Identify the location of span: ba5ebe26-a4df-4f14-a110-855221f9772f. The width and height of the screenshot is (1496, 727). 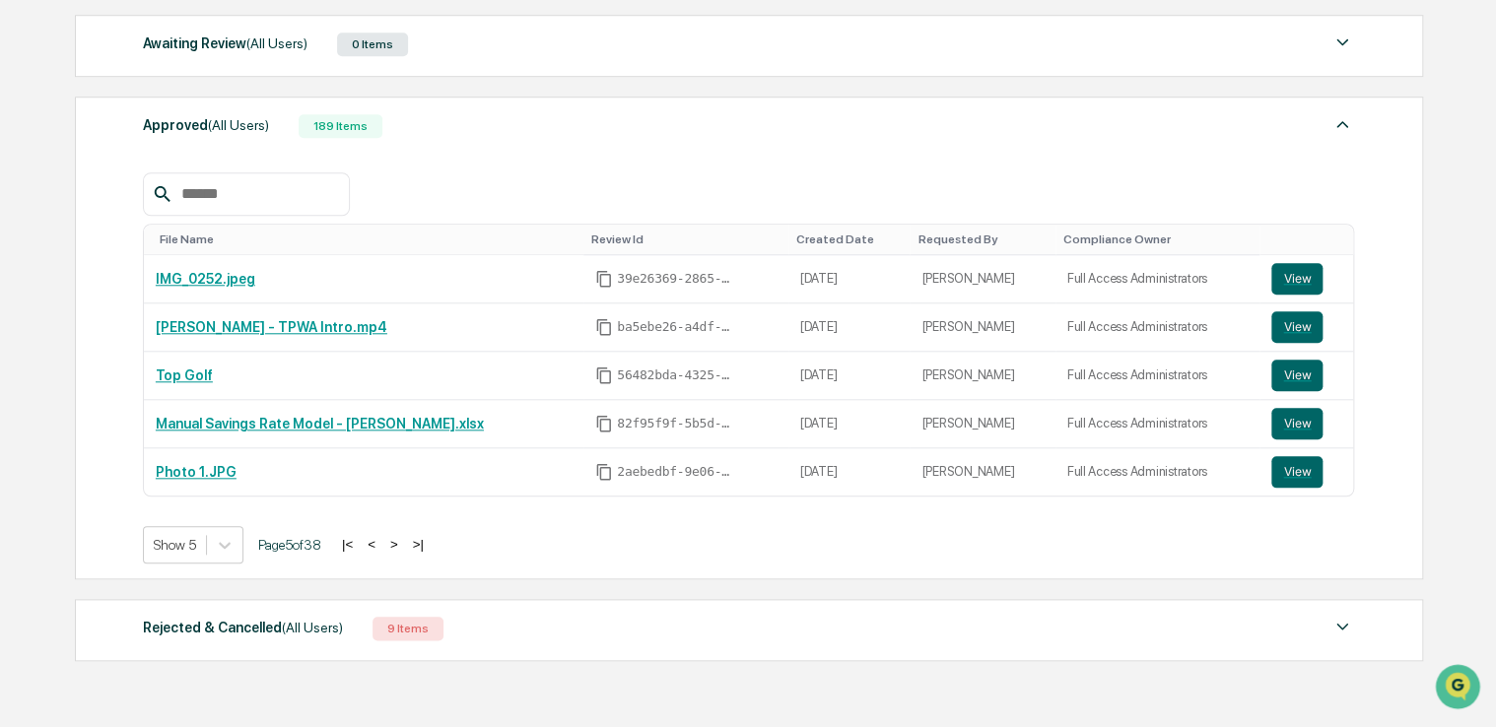
(676, 327).